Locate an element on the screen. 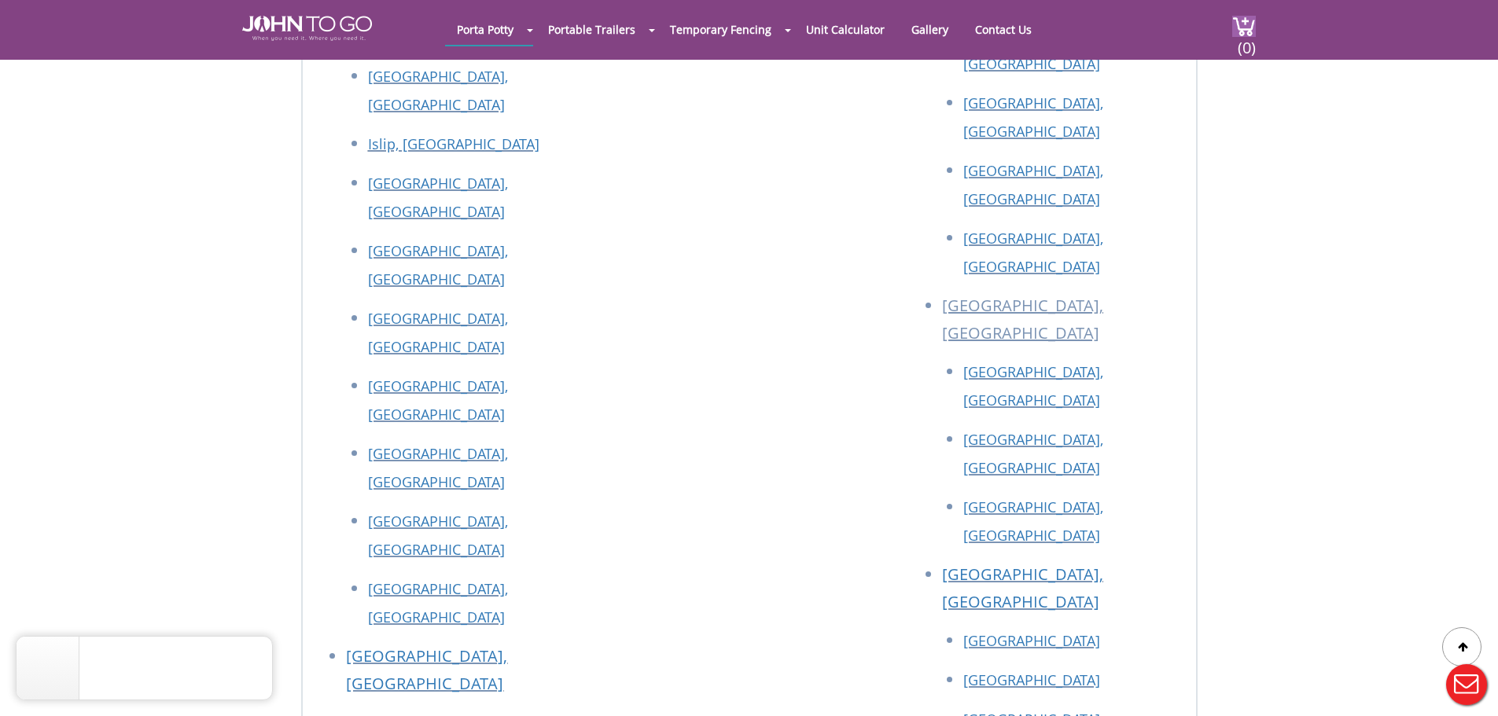  img: JOHN to go is located at coordinates (307, 28).